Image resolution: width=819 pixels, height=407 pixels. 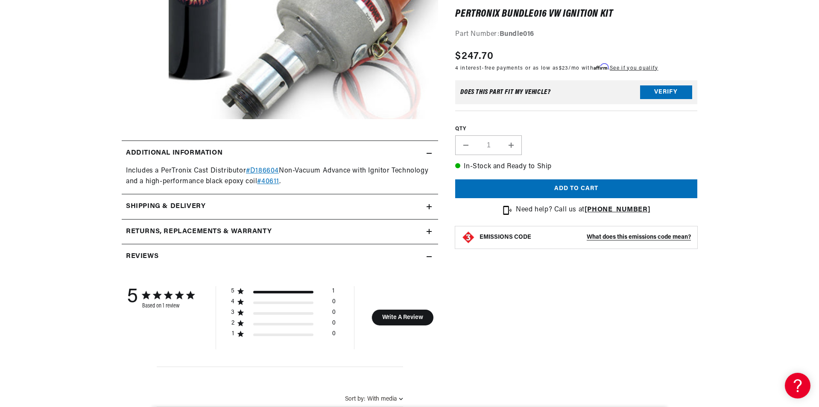 I want to click on span: $23, so click(x=563, y=68).